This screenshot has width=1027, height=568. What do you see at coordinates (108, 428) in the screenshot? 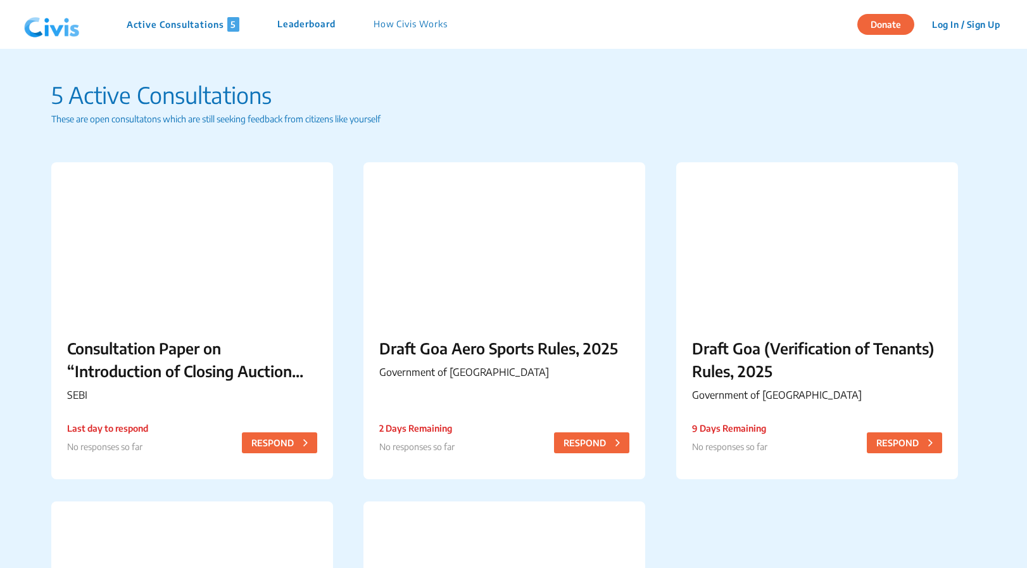
I see `p: Last day to respond` at bounding box center [108, 428].